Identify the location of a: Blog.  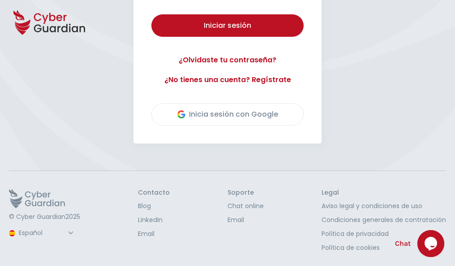
(154, 206).